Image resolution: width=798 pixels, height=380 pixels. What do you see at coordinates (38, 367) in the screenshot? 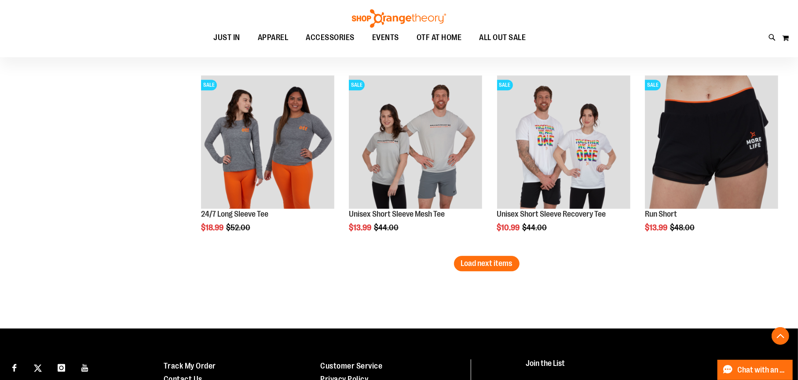
I see `a: Visit our X page` at bounding box center [38, 367].